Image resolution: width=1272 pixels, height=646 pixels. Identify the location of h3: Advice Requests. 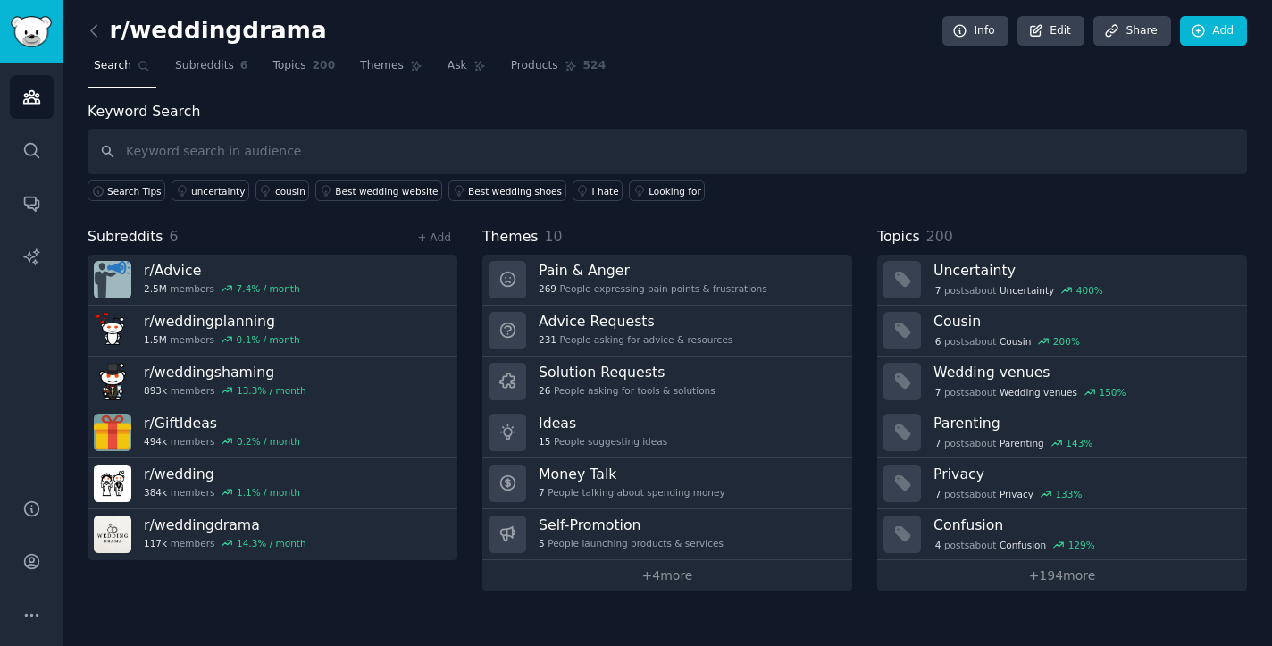
(635, 321).